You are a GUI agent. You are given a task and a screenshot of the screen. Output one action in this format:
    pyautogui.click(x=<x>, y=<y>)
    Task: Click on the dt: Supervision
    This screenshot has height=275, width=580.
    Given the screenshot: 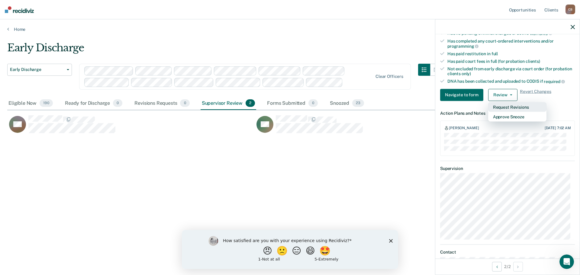 What is the action you would take?
    pyautogui.click(x=508, y=168)
    